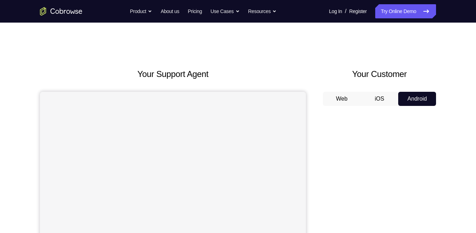  Describe the element at coordinates (262, 11) in the screenshot. I see `button: Resources` at that location.